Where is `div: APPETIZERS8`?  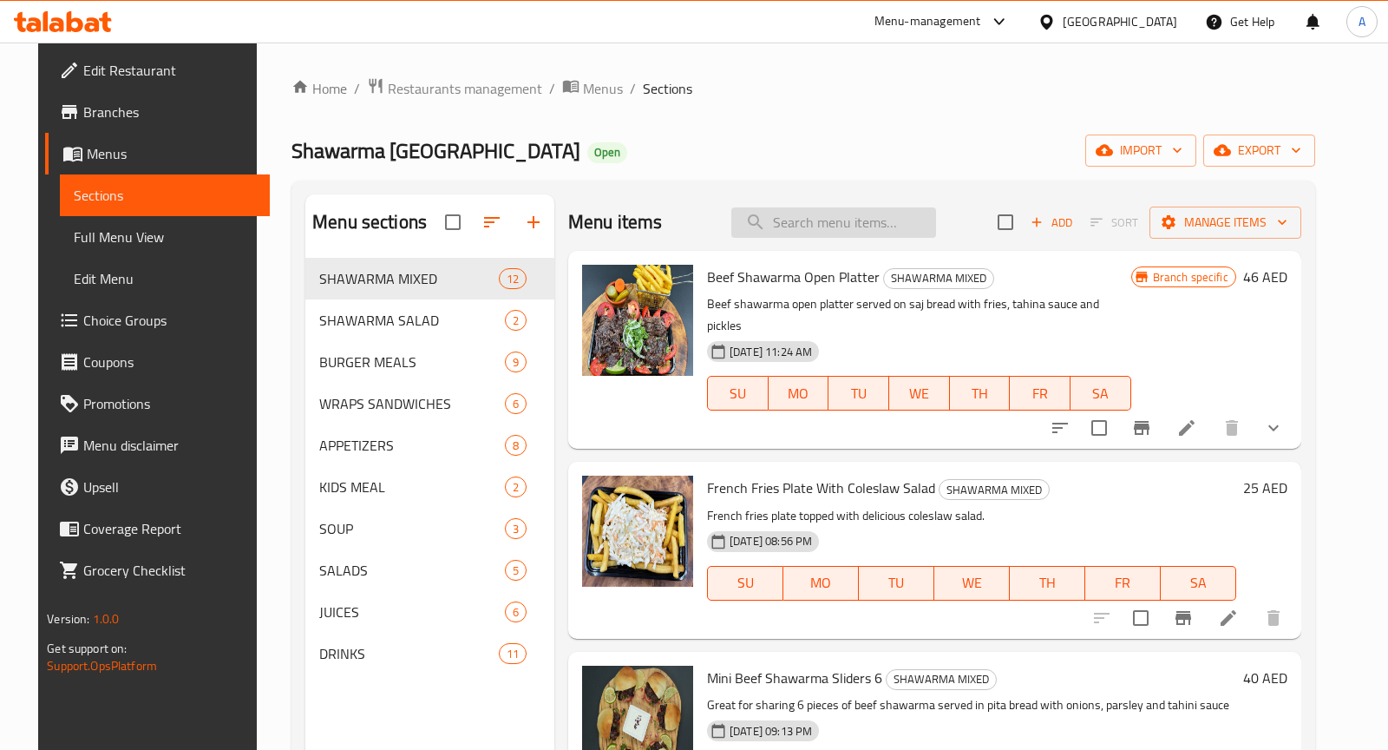 div: APPETIZERS8 is located at coordinates (429, 445).